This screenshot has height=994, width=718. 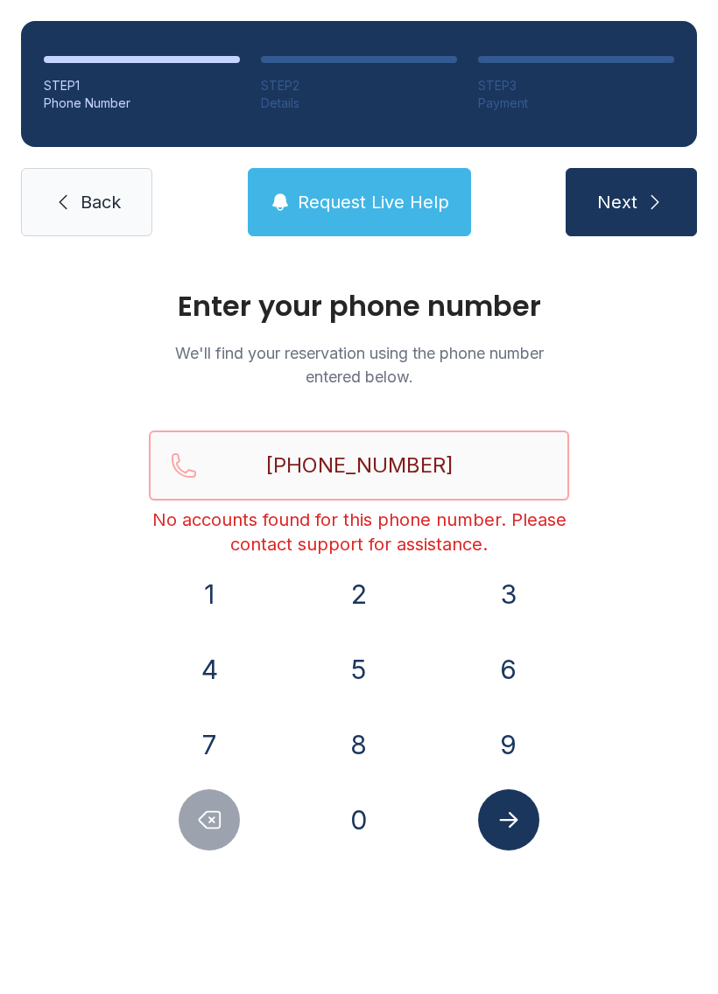 I want to click on button: 9, so click(x=508, y=745).